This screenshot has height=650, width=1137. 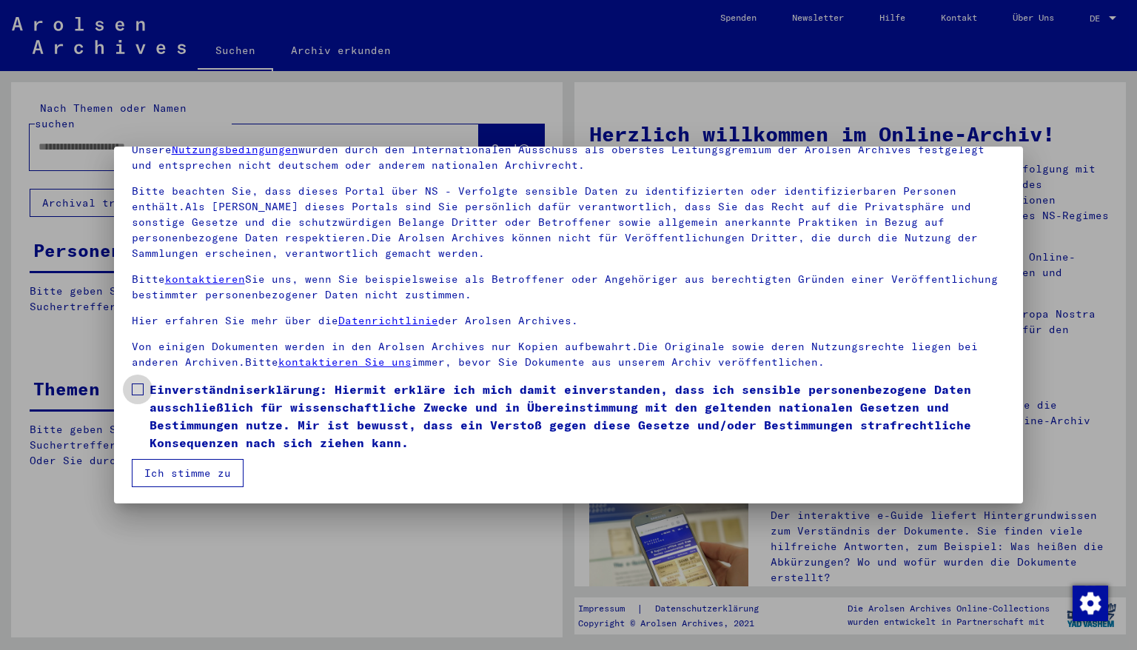 What do you see at coordinates (568, 222) in the screenshot?
I see `p: Bitte beachten Sie, dass dieses Portal über NS - Verfolgte sensible Daten zu identifizierten oder...` at bounding box center [568, 222].